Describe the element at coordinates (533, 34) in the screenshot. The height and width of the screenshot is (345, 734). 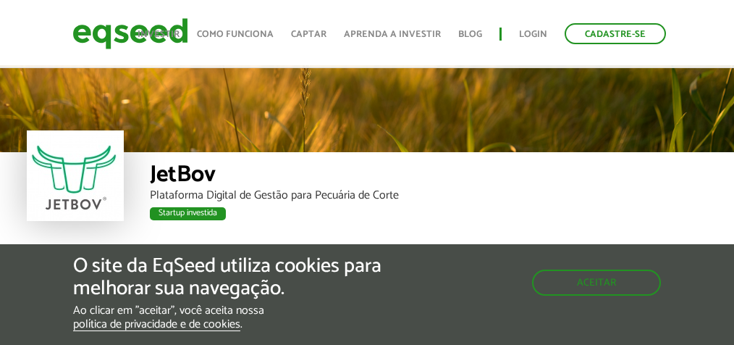
I see `a: Login` at that location.